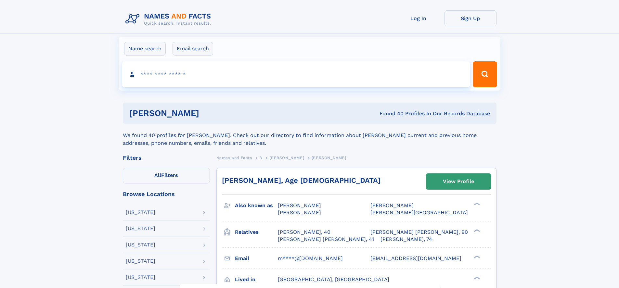 The width and height of the screenshot is (619, 288). What do you see at coordinates (418, 18) in the screenshot?
I see `a: Log In` at bounding box center [418, 18].